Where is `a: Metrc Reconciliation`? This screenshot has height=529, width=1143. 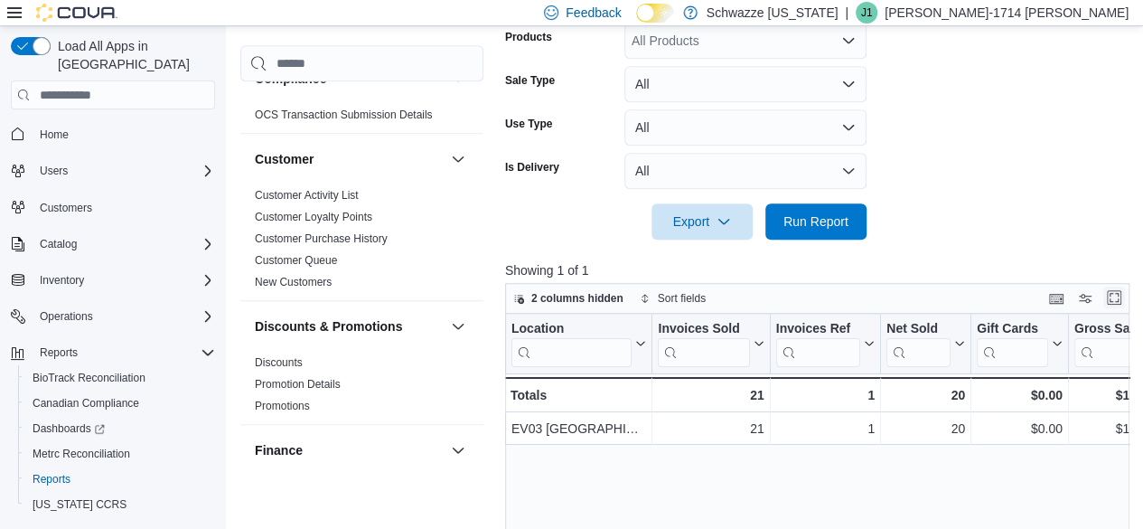
a: Metrc Reconciliation is located at coordinates (81, 454).